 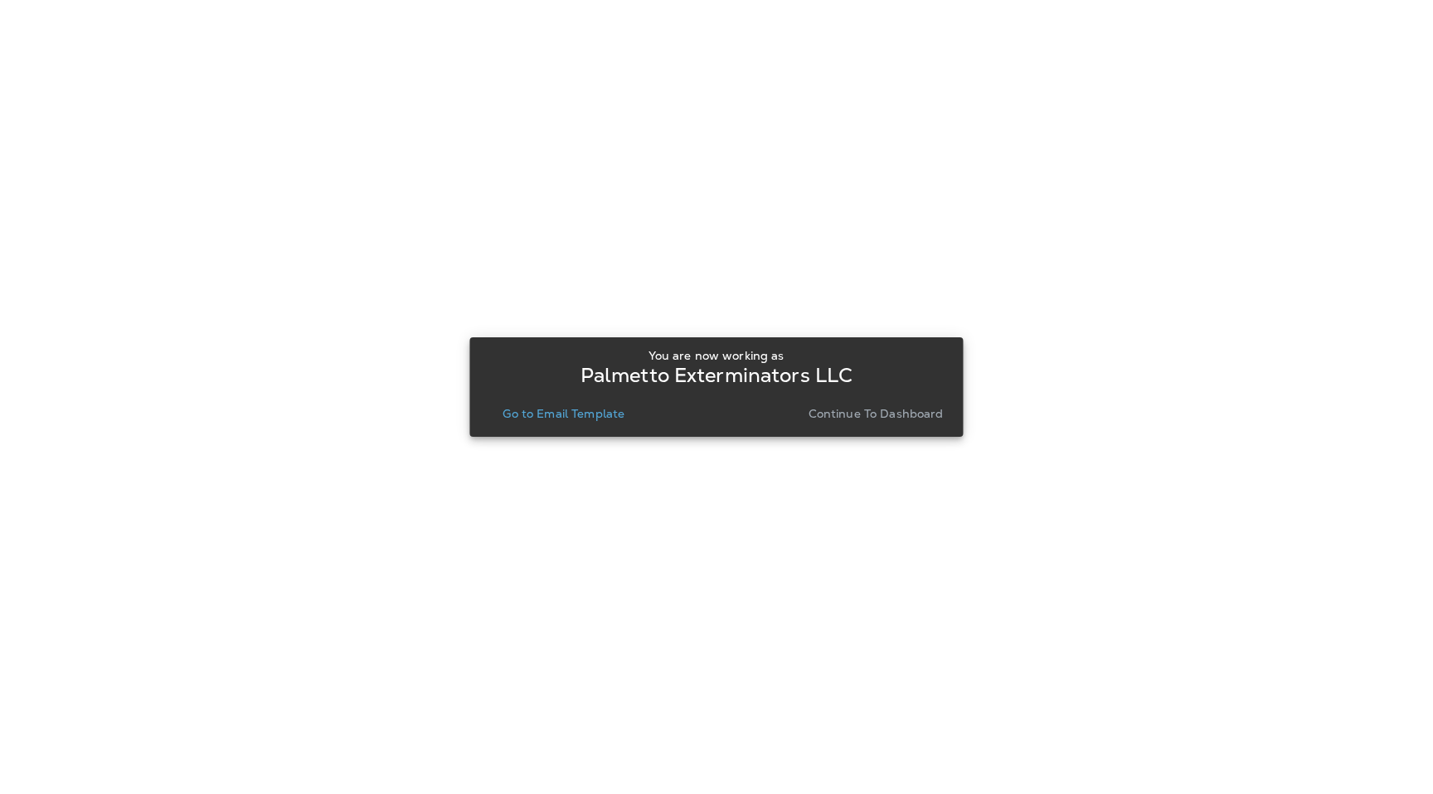 I want to click on p: Go to Email Template, so click(x=563, y=414).